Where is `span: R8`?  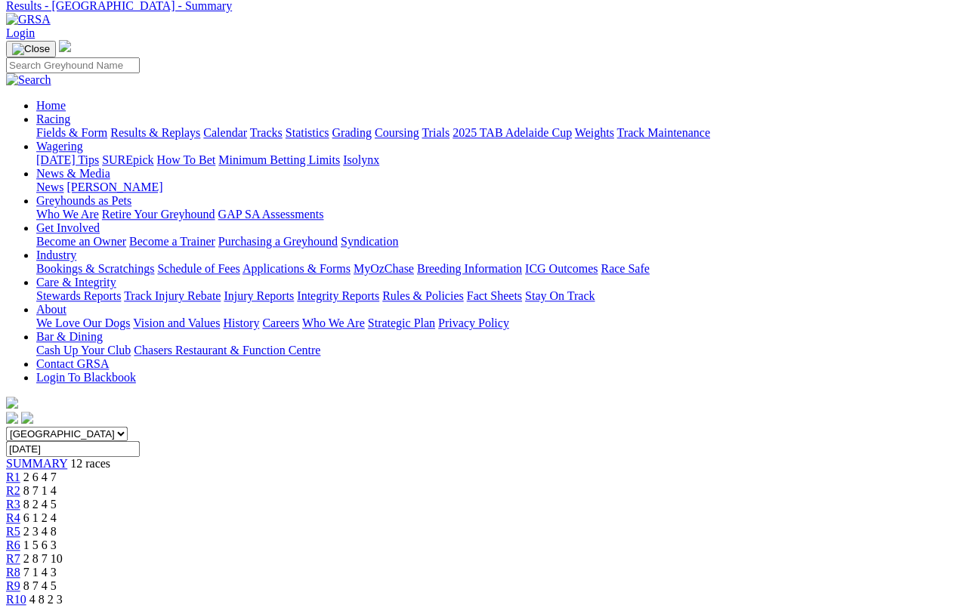
span: R8 is located at coordinates (13, 572).